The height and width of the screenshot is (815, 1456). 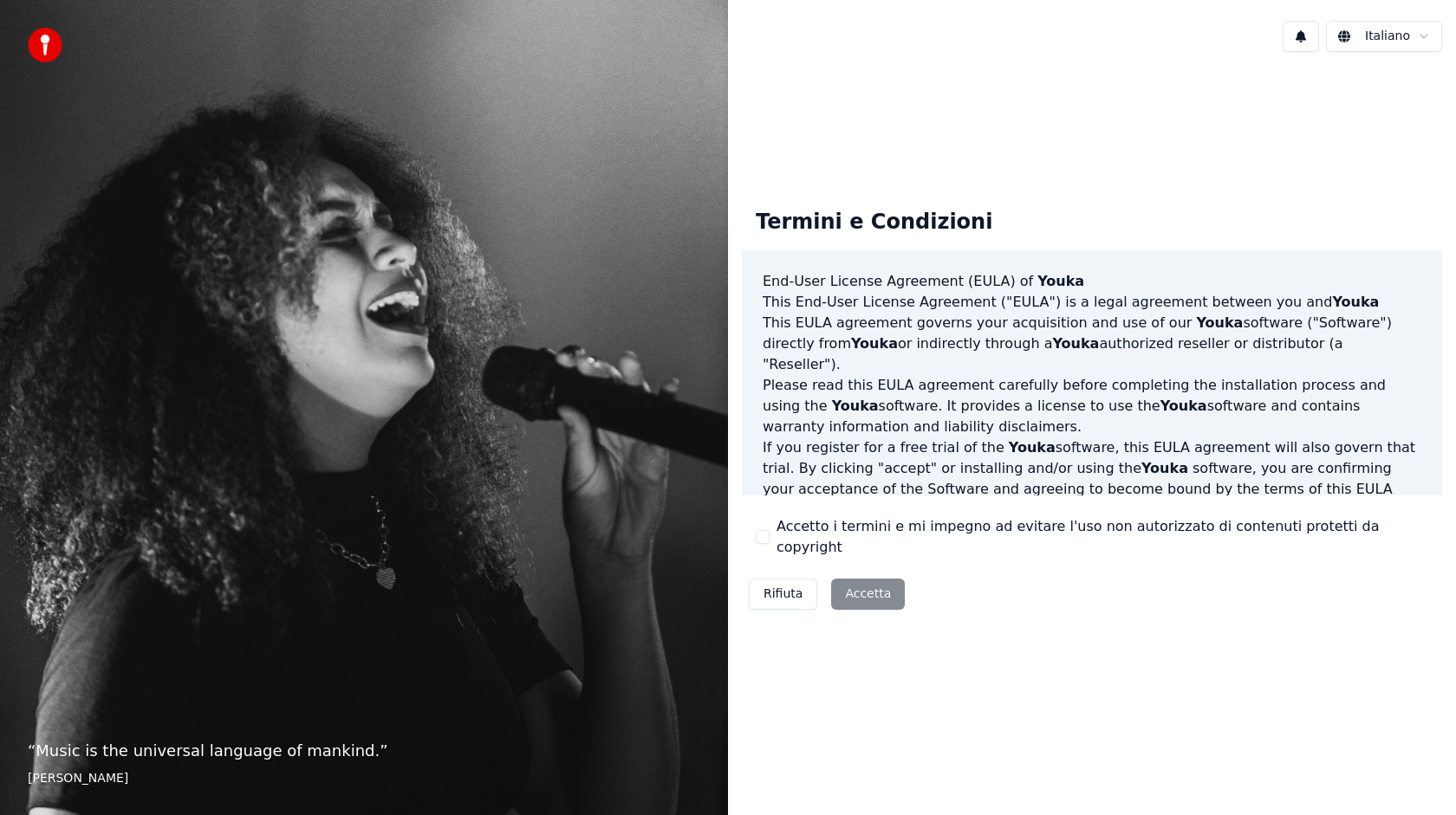 I want to click on button: Rifiuta, so click(x=782, y=594).